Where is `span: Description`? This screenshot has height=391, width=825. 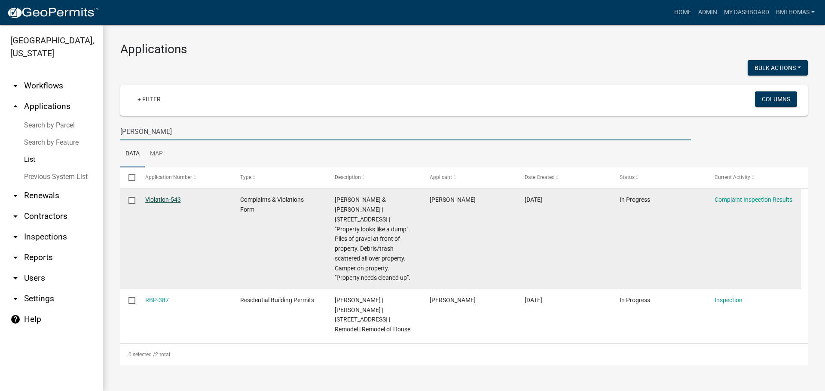 span: Description is located at coordinates (348, 177).